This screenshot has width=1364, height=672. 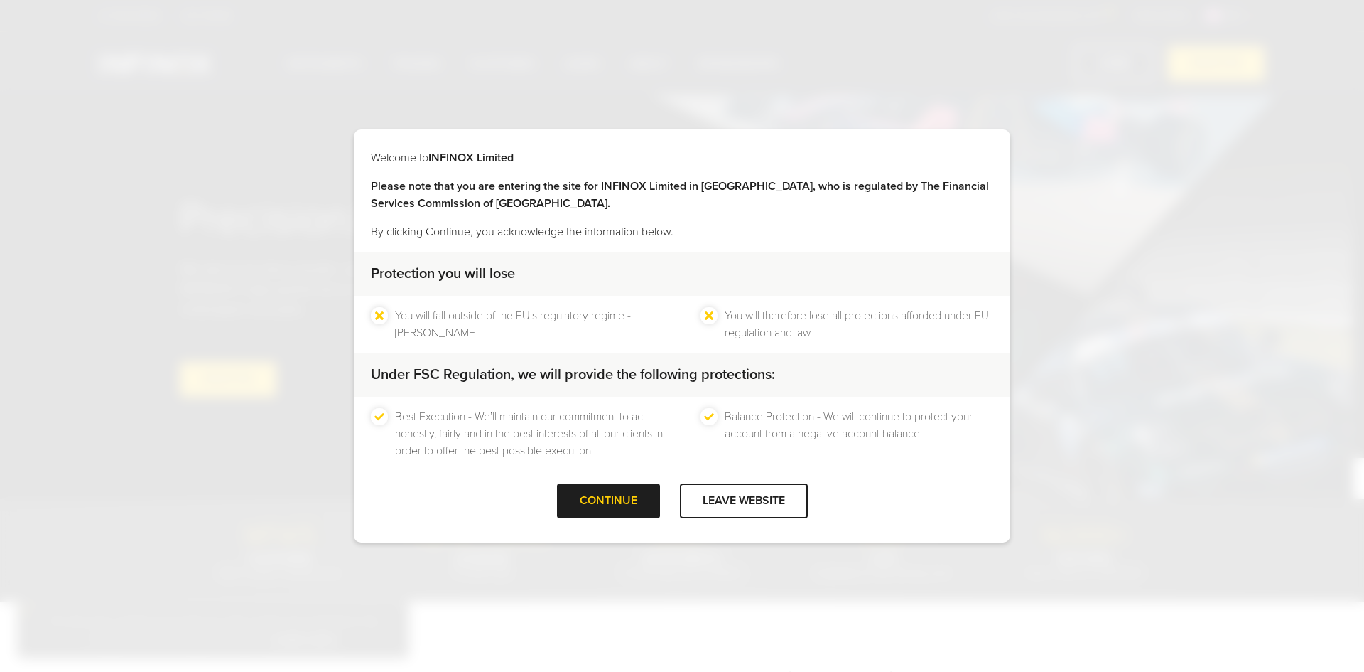 I want to click on li: Balance Protection - We will continue to protect your account from a negative account balance., so click(x=859, y=433).